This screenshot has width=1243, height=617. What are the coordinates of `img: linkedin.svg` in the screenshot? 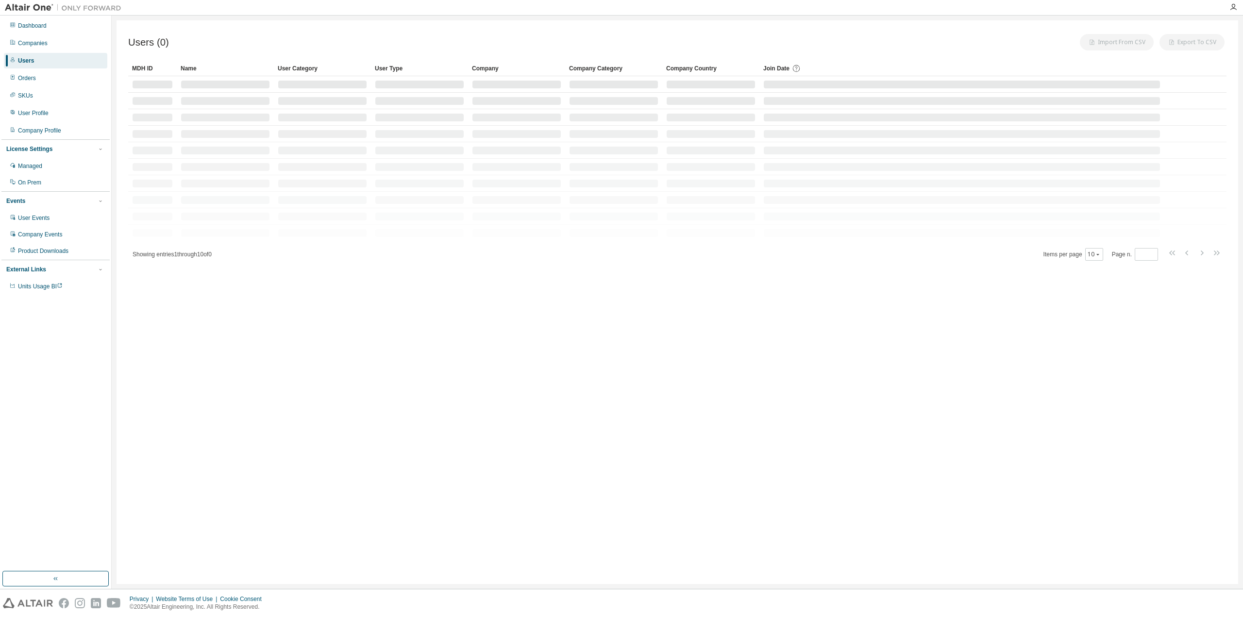 It's located at (96, 603).